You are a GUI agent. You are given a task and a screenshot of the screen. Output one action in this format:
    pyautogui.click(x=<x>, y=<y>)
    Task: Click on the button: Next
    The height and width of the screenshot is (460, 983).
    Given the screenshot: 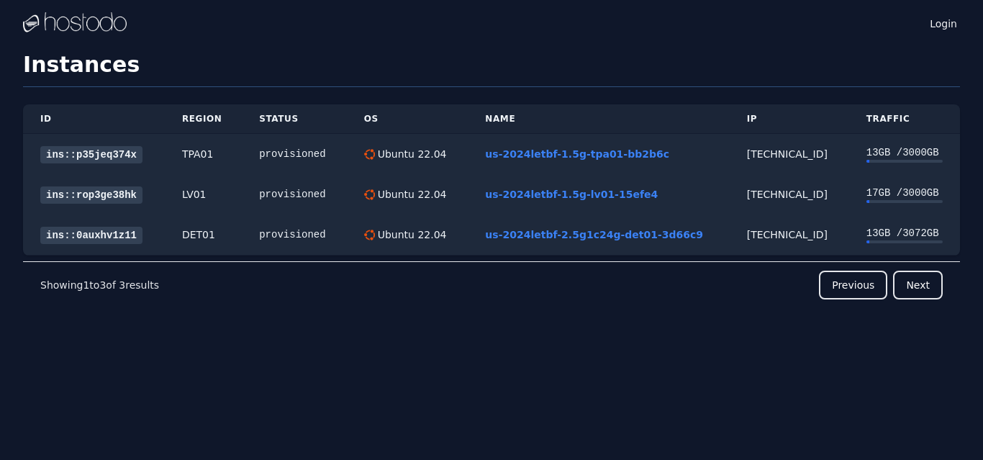 What is the action you would take?
    pyautogui.click(x=917, y=285)
    